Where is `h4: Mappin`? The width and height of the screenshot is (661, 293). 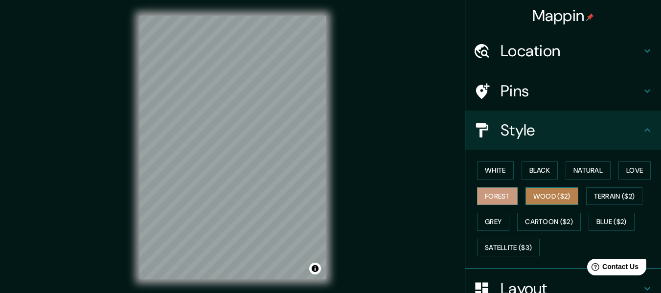
h4: Mappin is located at coordinates (563, 16).